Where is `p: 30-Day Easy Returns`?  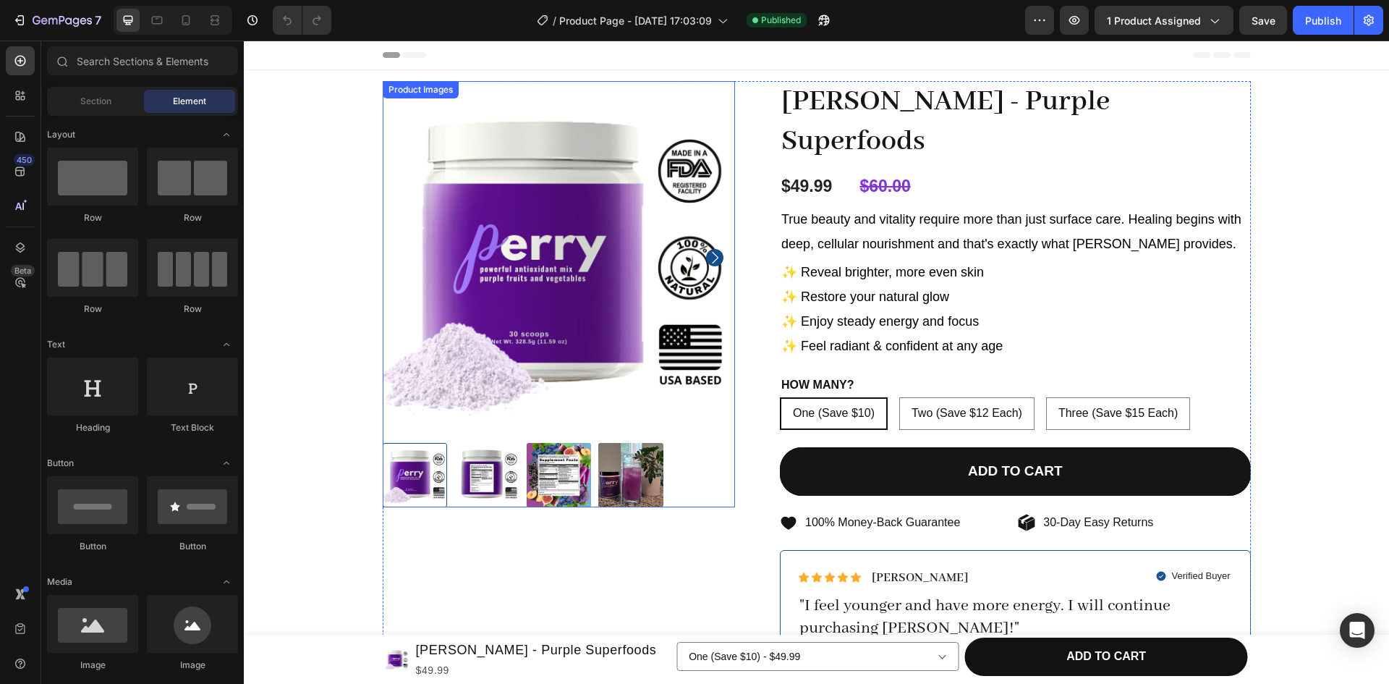
p: 30-Day Easy Returns is located at coordinates (855, 482).